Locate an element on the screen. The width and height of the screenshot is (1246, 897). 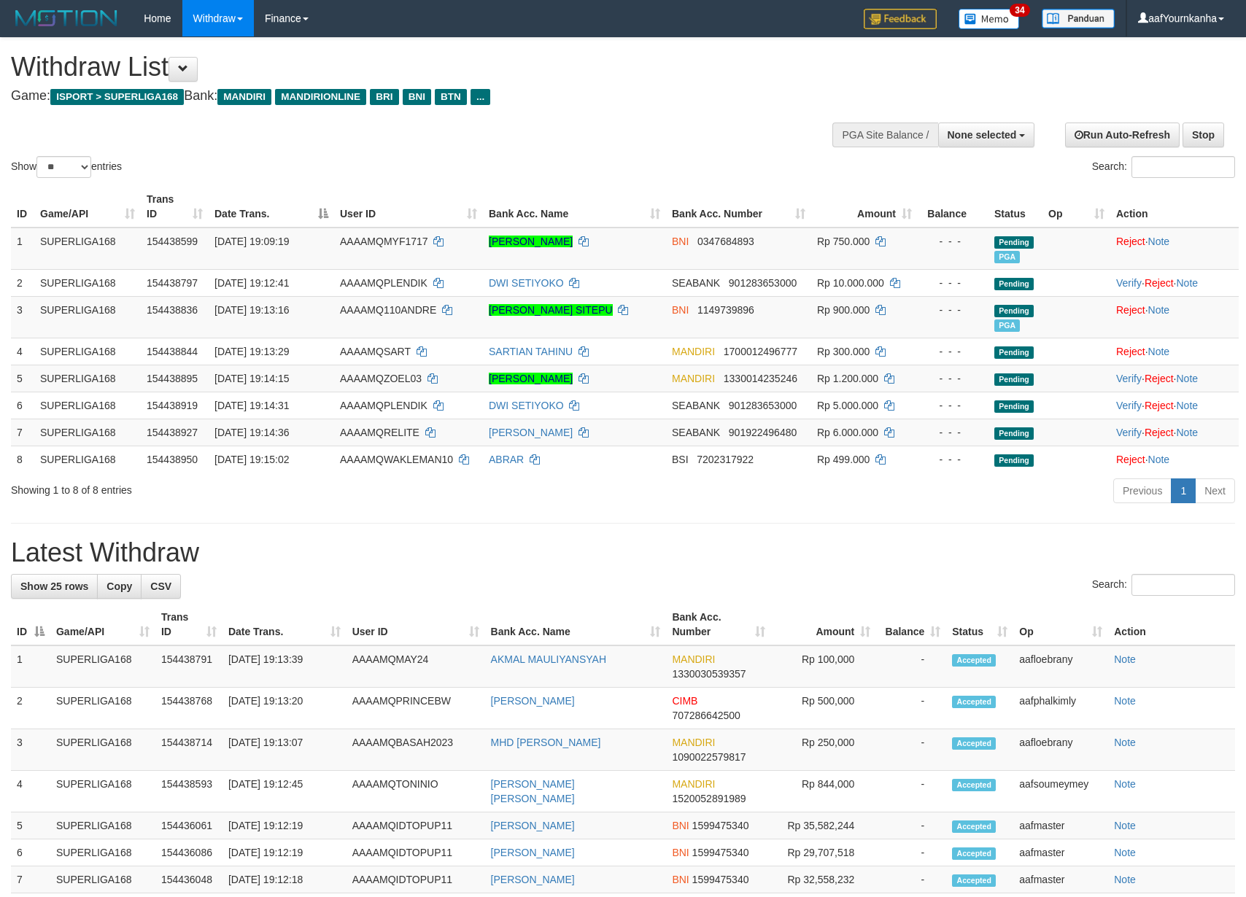
td: Rp 250,000 is located at coordinates (823, 750).